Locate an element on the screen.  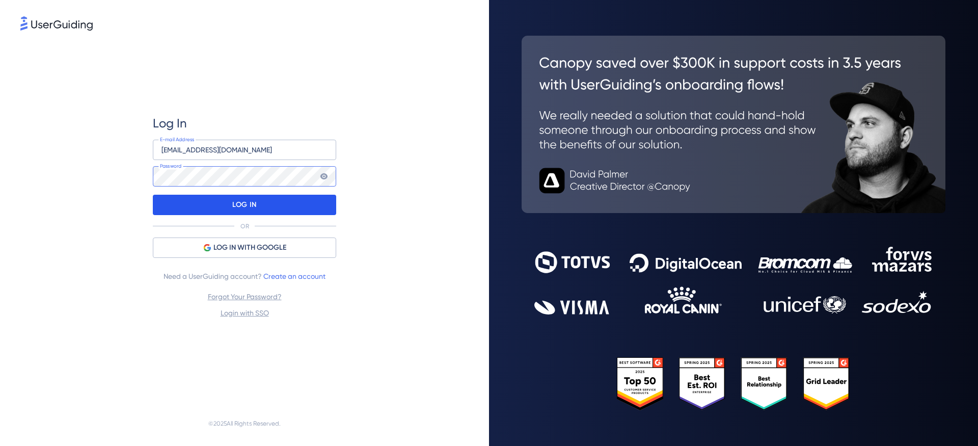
img: 8faab4ba6bc7696a72372aa768b0286c.svg is located at coordinates (57, 23).